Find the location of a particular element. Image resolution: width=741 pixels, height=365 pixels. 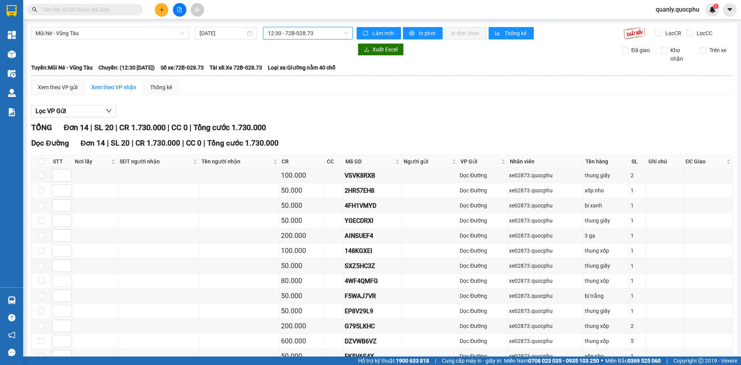

span: Loại xe: Giường nằm 40 chỗ is located at coordinates (301, 68).